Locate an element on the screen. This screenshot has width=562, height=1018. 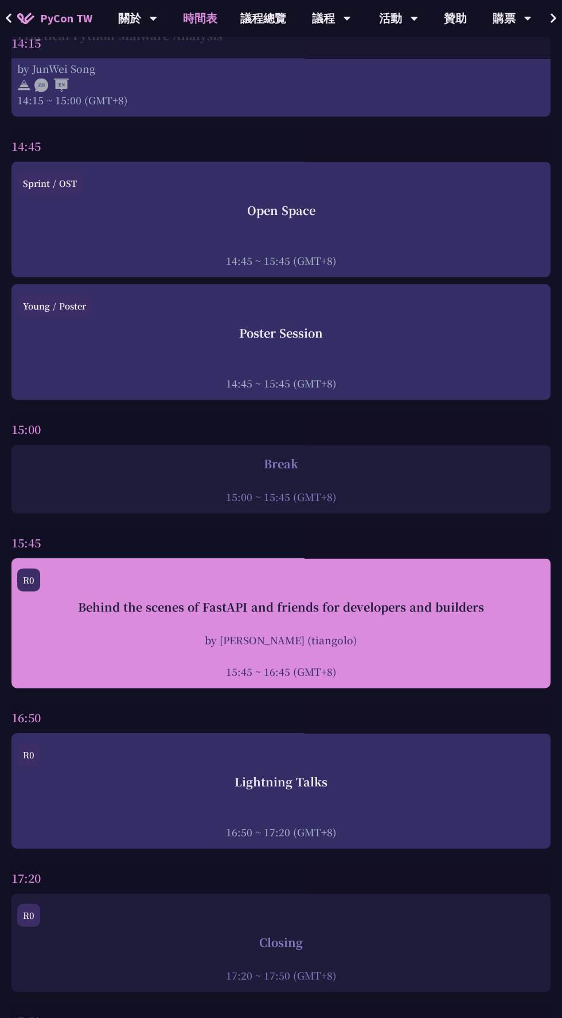
div: 16:50 ~ 17:20 (GMT+8) is located at coordinates (281, 832).